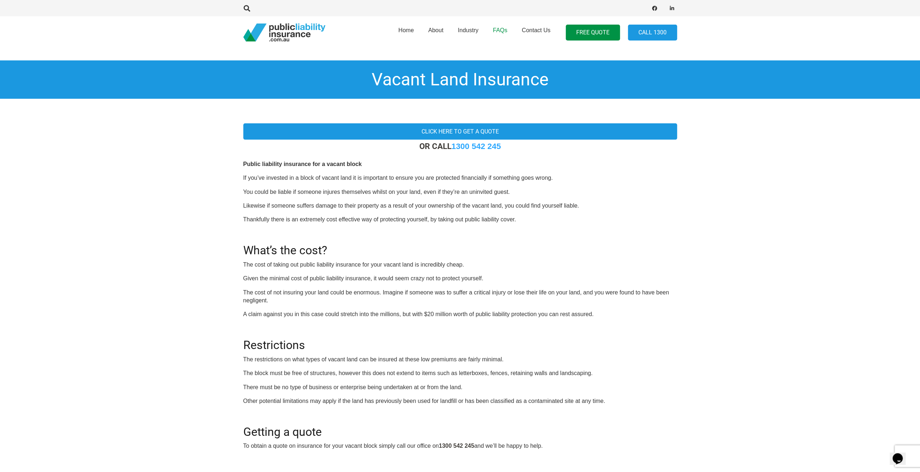  Describe the element at coordinates (500, 30) in the screenshot. I see `span: FAQs` at that location.